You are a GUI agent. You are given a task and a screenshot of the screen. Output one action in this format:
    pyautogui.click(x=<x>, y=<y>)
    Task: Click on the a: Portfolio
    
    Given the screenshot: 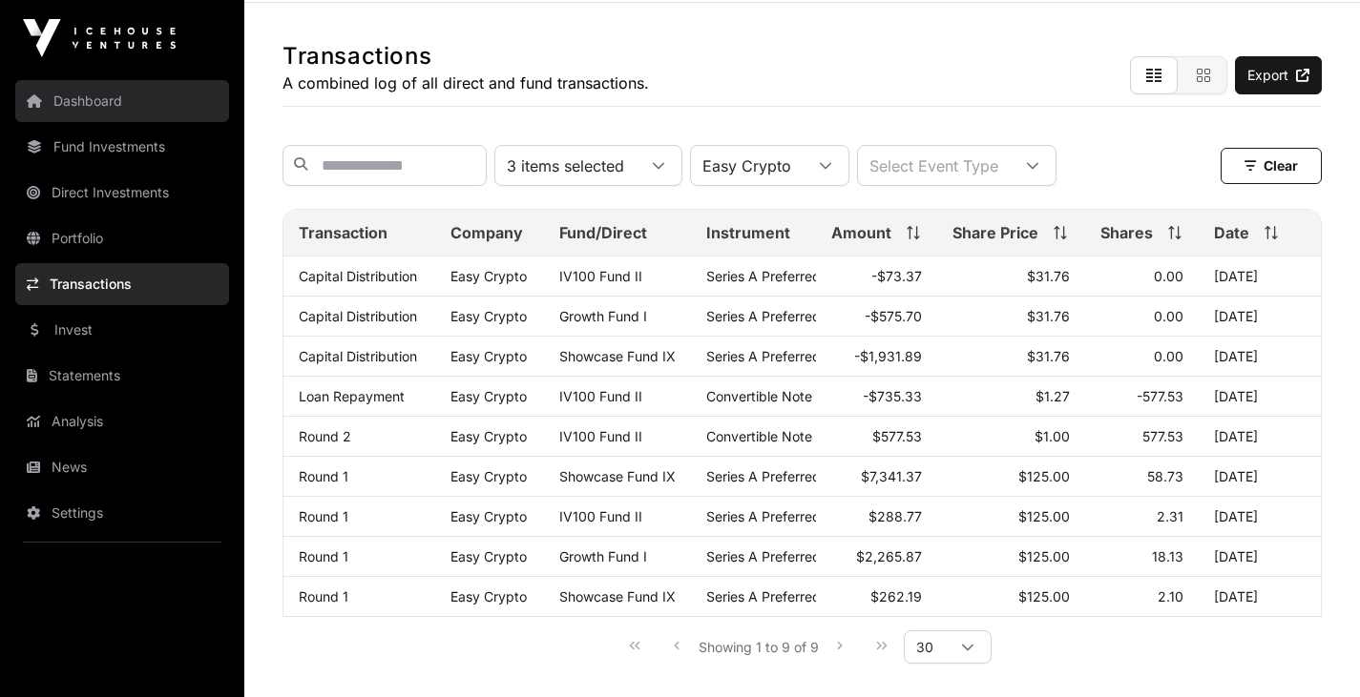 What is the action you would take?
    pyautogui.click(x=122, y=239)
    